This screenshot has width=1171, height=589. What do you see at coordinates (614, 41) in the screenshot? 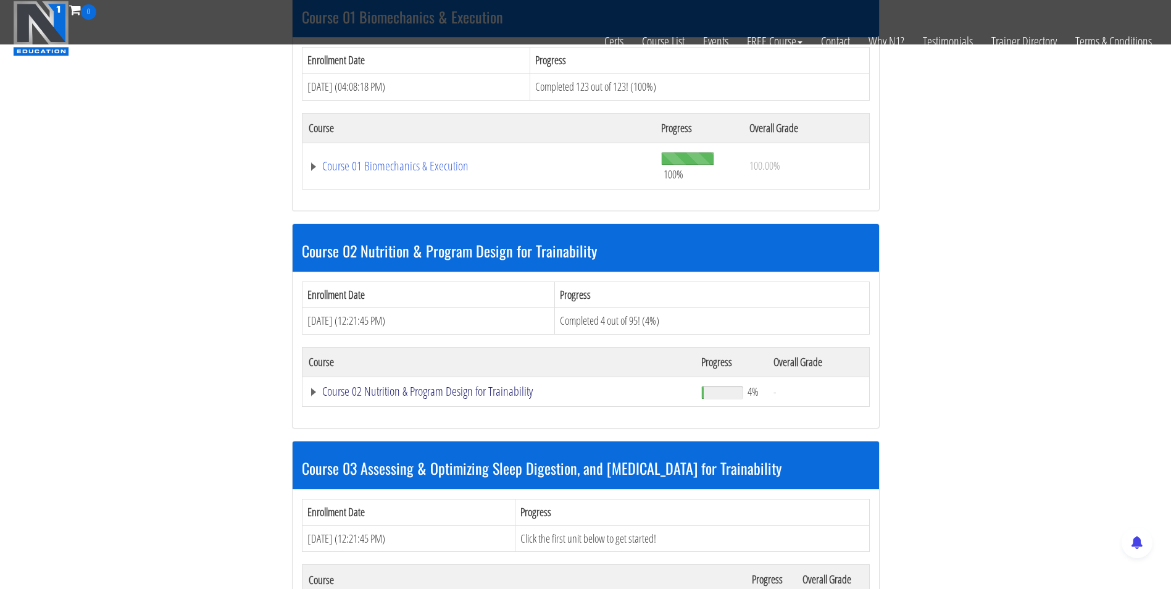
I see `a: Certs` at bounding box center [614, 41].